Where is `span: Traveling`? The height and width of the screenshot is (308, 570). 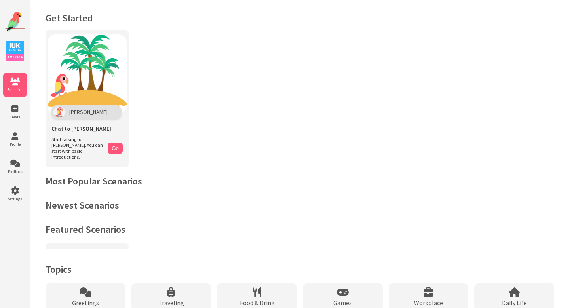
span: Traveling is located at coordinates (171, 303).